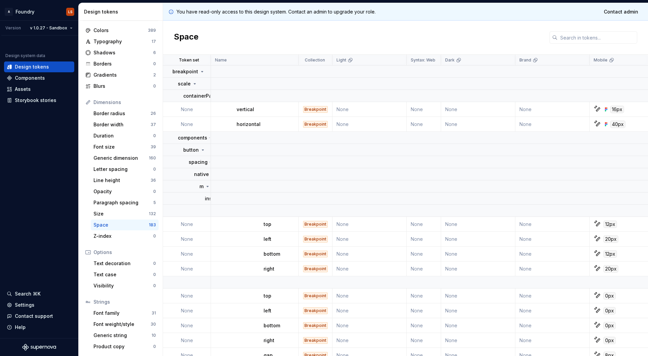 This screenshot has width=648, height=356. Describe the element at coordinates (125, 274) in the screenshot. I see `a: Text case0` at that location.